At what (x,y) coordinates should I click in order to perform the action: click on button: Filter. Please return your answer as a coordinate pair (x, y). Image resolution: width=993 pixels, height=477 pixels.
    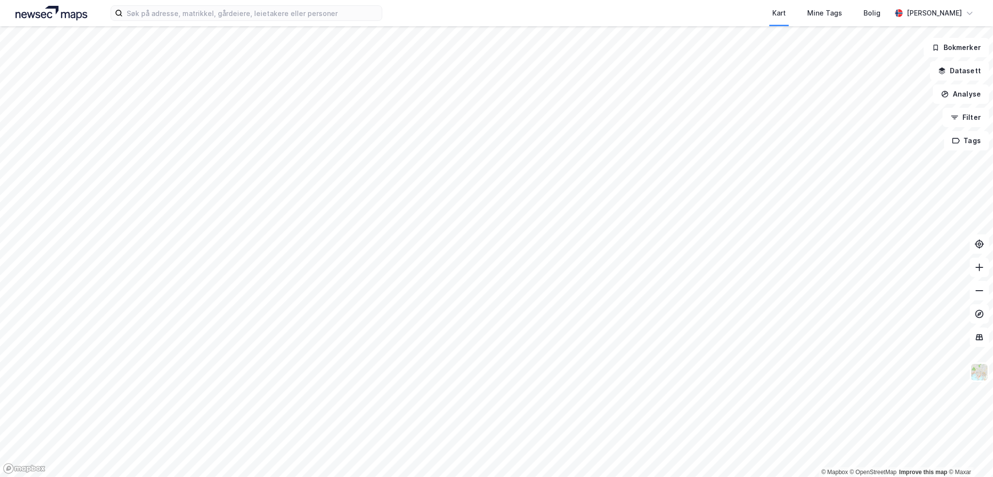
    Looking at the image, I should click on (965, 117).